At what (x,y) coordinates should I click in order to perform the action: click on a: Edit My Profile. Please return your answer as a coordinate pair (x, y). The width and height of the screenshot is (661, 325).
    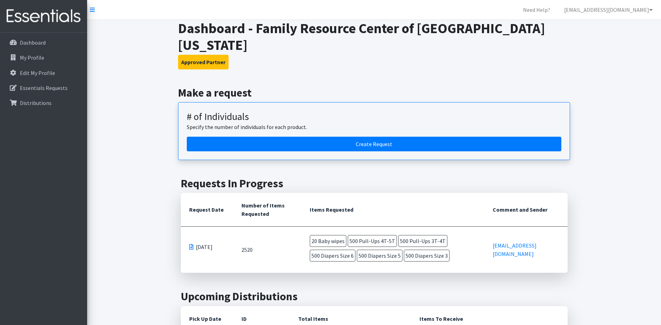
    Looking at the image, I should click on (44, 73).